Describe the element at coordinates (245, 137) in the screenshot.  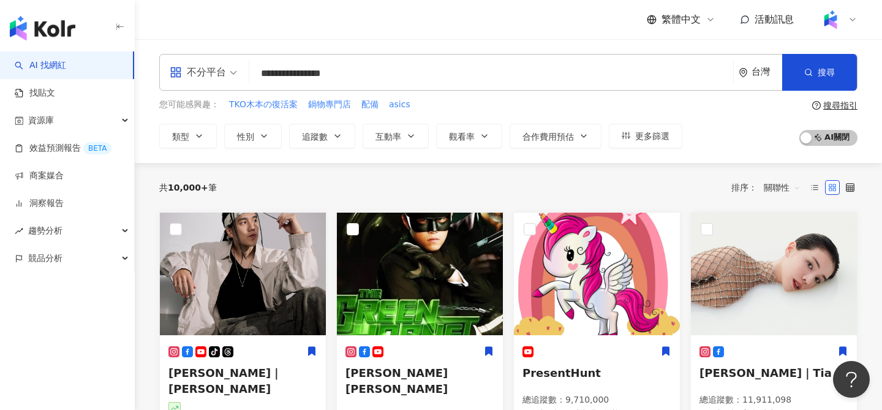
I see `span: 性別` at that location.